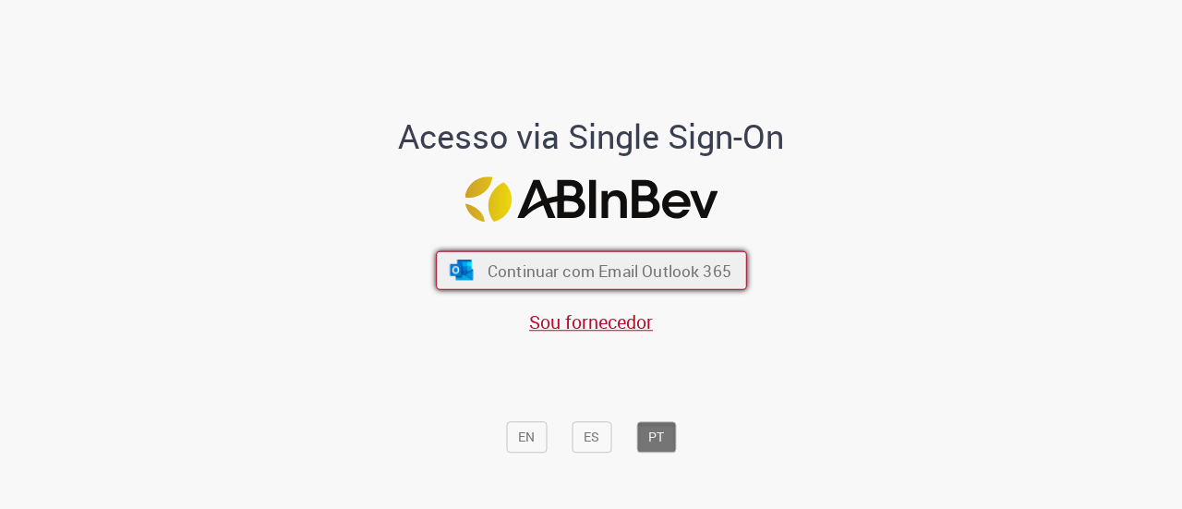 The image size is (1182, 509). What do you see at coordinates (591, 437) in the screenshot?
I see `button: ES` at bounding box center [591, 437].